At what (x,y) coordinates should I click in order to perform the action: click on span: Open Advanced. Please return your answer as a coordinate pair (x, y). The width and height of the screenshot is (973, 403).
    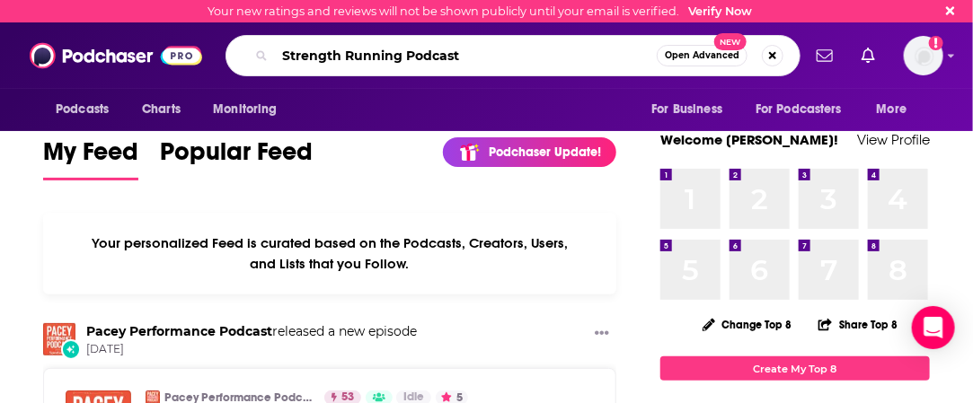
    Looking at the image, I should click on (702, 56).